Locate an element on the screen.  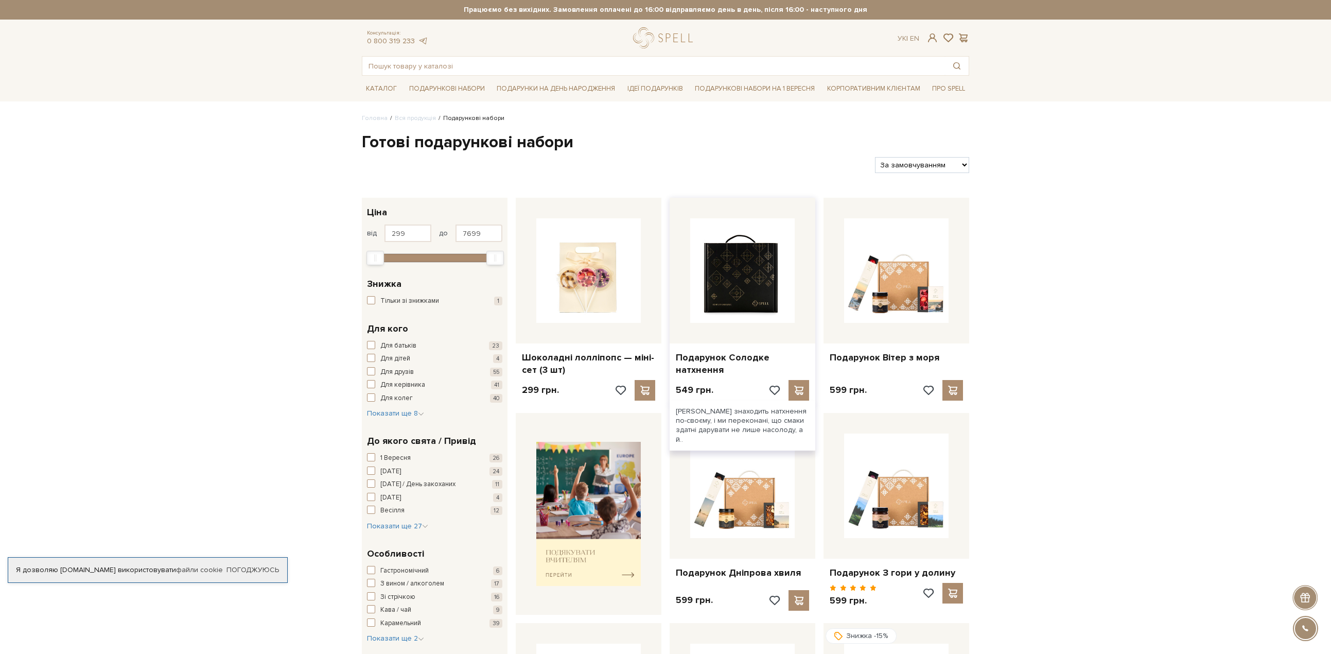
a: Шоколадні лолліпопс — міні-сет (3 шт) is located at coordinates (588, 363).